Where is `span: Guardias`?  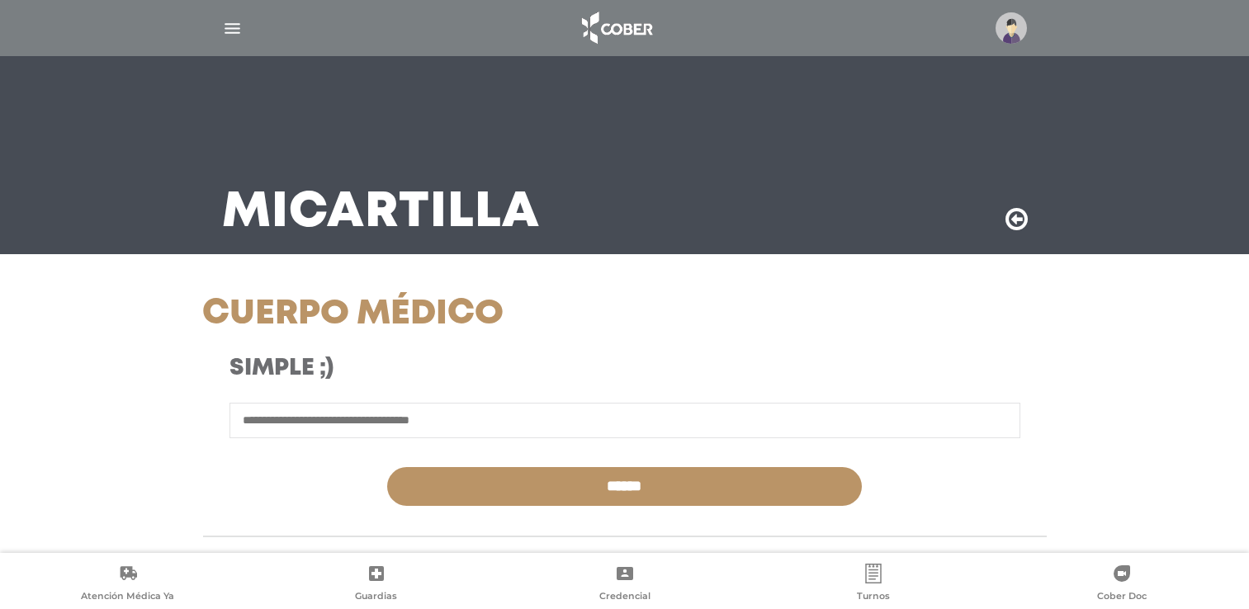
span: Guardias is located at coordinates (376, 598).